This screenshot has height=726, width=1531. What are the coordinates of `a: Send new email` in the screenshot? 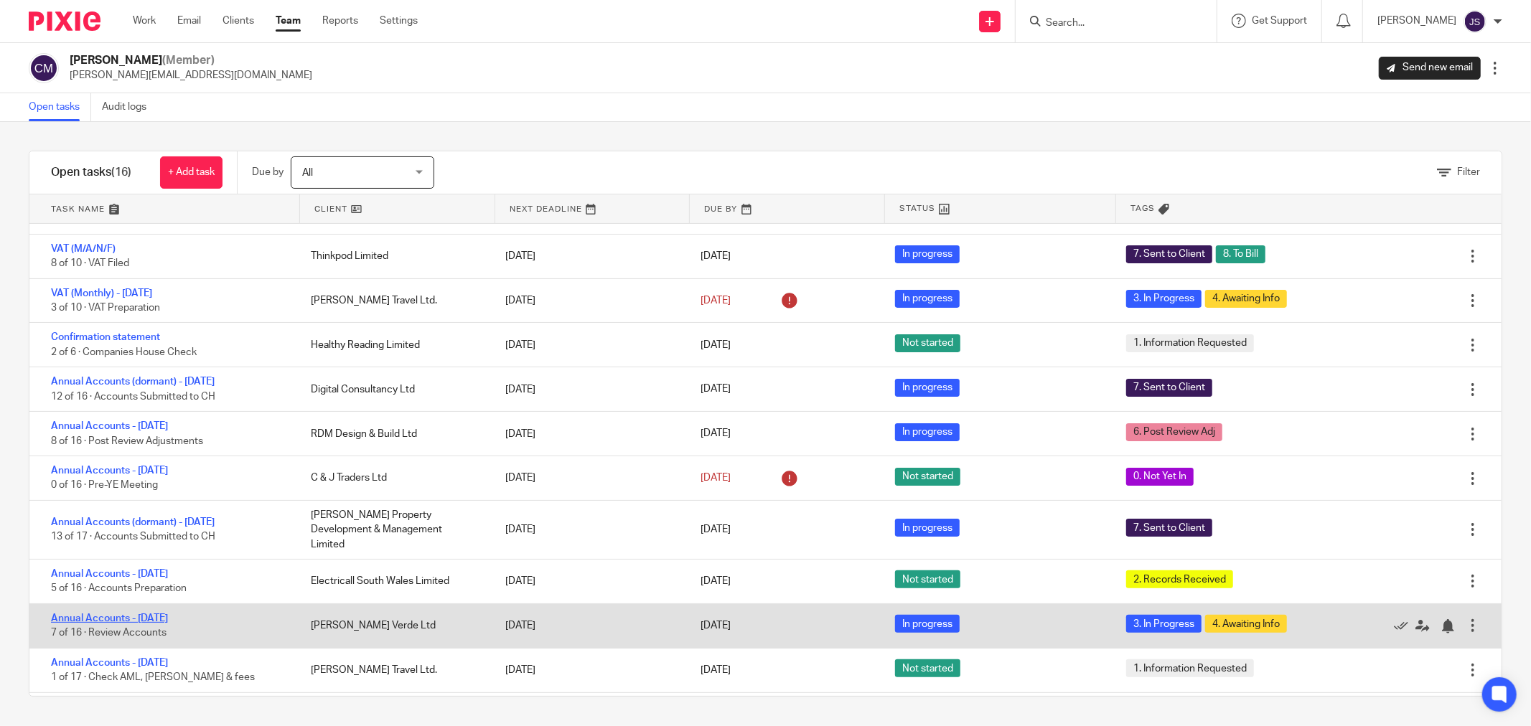 It's located at (1430, 68).